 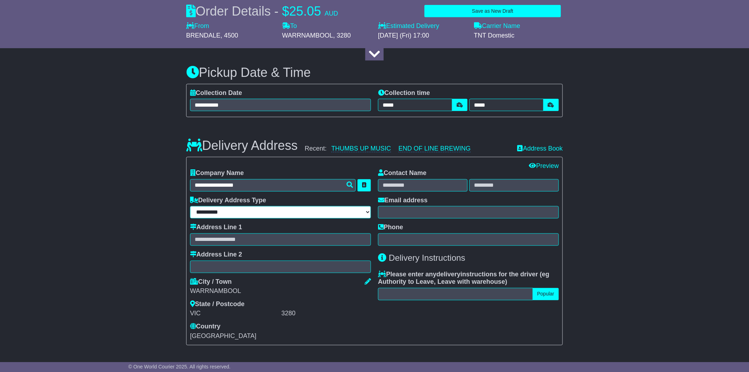 I want to click on span: BRENDALE, so click(x=203, y=35).